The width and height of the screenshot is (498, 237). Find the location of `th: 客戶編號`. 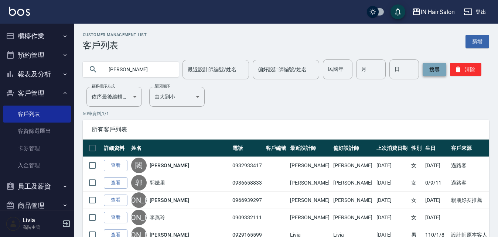

th: 客戶編號 is located at coordinates (276, 148).